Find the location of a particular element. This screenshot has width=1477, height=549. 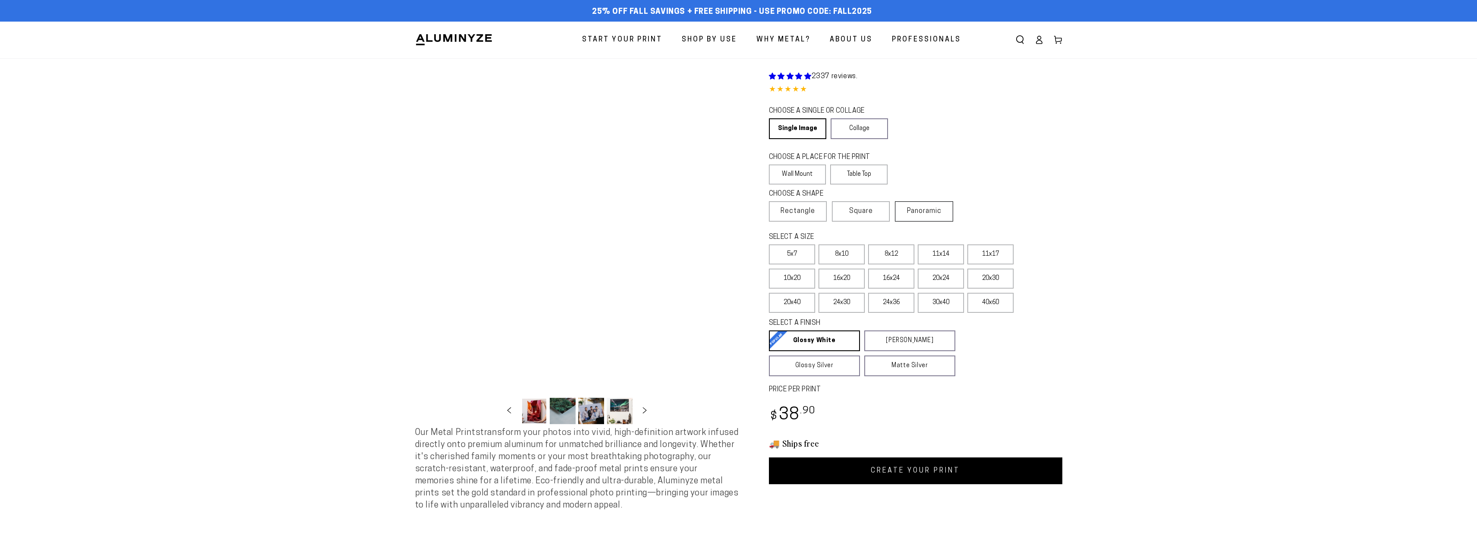

legend: SELECT A FINISH is located at coordinates (852, 323).